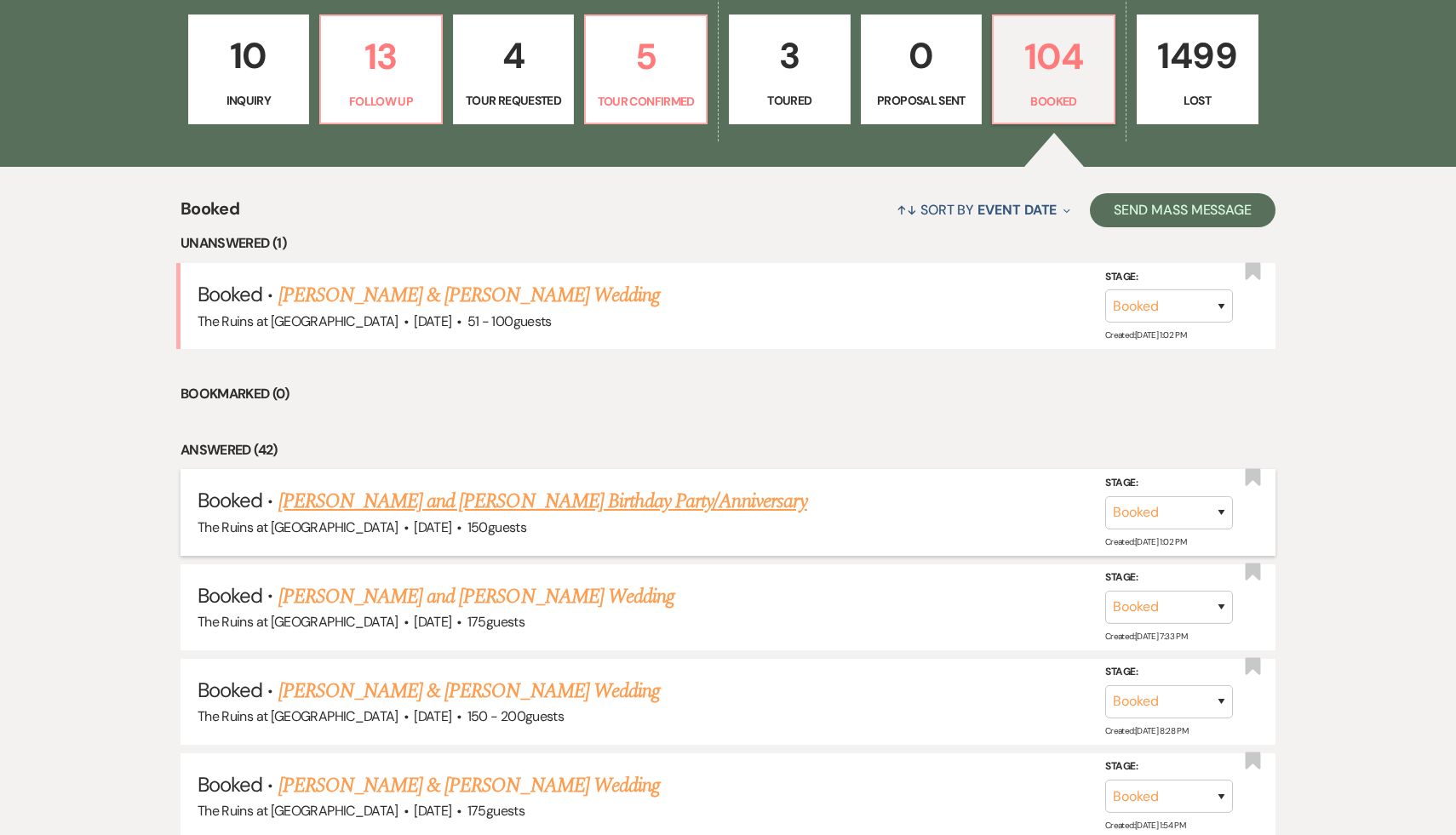 The image size is (1456, 835). I want to click on button: Sort By Event Date, so click(983, 209).